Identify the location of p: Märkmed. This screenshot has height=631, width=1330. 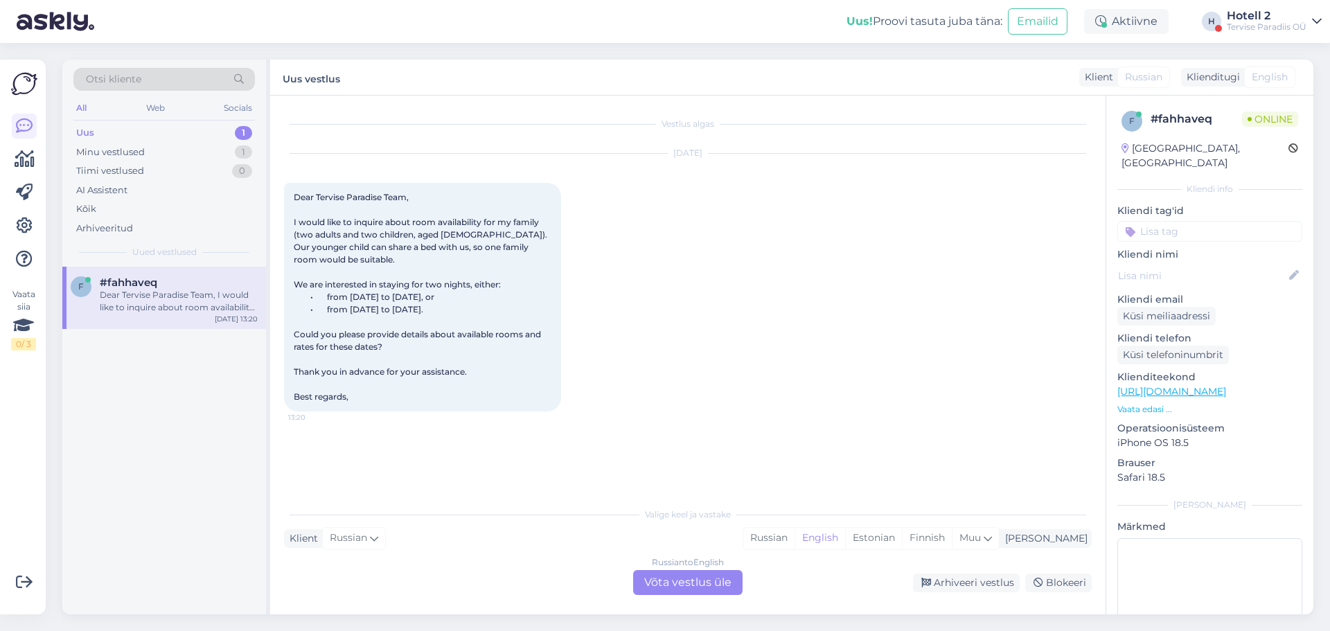
(1210, 527).